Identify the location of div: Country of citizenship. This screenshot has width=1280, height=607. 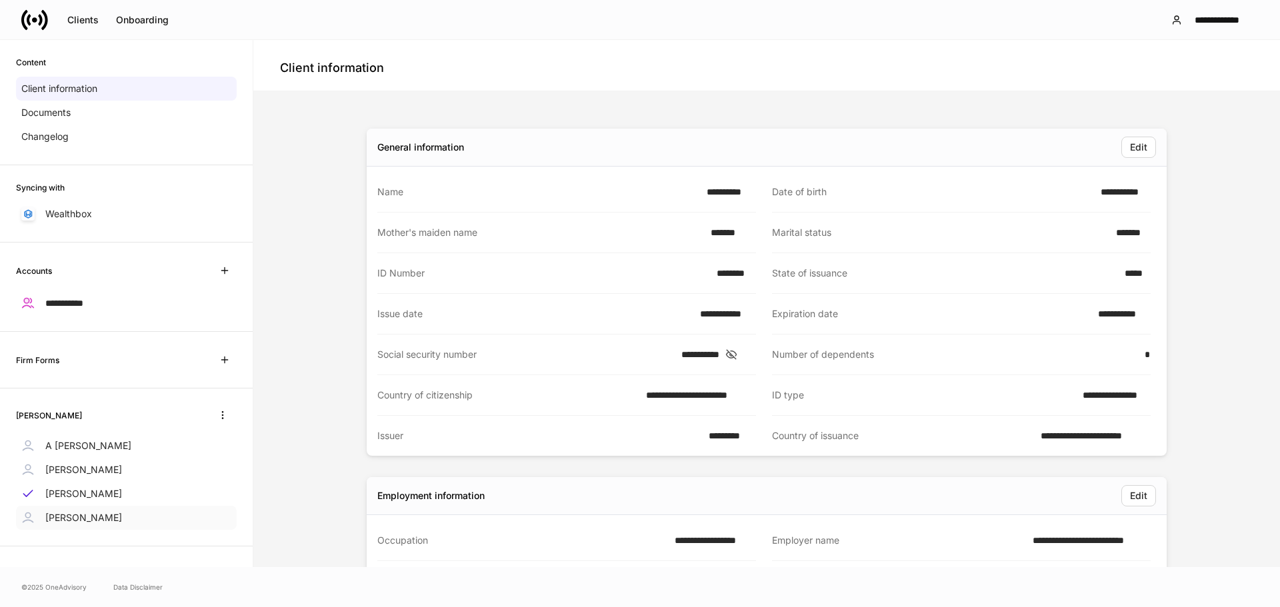
(507, 395).